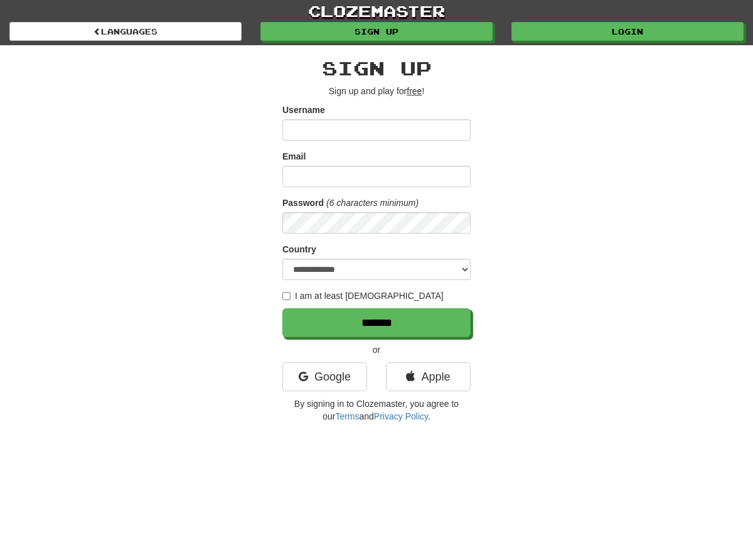 The image size is (753, 535). I want to click on a: Sign up, so click(377, 31).